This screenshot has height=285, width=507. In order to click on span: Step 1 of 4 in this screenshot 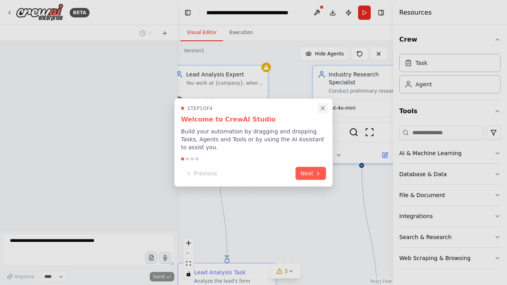, I will do `click(200, 108)`.